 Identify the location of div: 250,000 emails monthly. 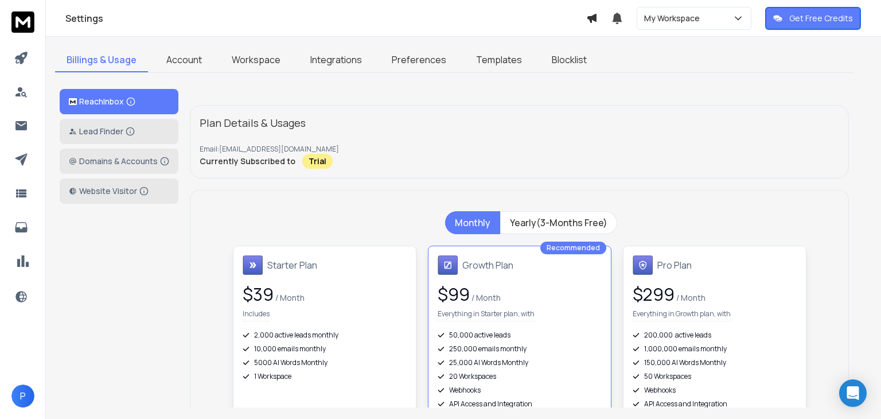
(520, 349).